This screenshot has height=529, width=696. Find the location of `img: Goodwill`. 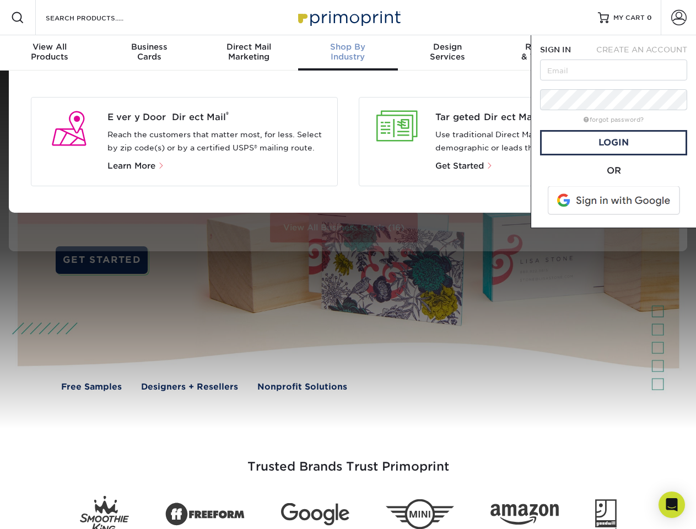

img: Goodwill is located at coordinates (606, 514).